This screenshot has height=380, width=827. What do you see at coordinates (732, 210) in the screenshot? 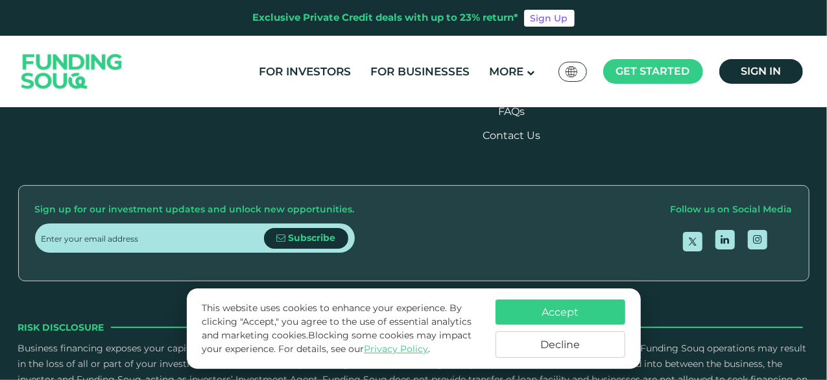
I see `div: Follow us on Social Media` at bounding box center [732, 210].